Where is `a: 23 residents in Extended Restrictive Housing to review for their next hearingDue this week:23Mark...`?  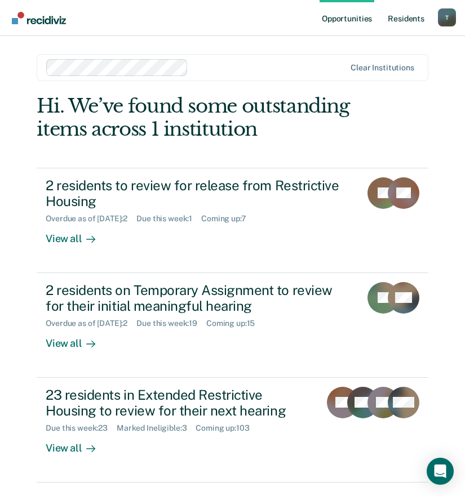 a: 23 residents in Extended Restrictive Housing to review for their next hearingDue this week:23Mark... is located at coordinates (232, 430).